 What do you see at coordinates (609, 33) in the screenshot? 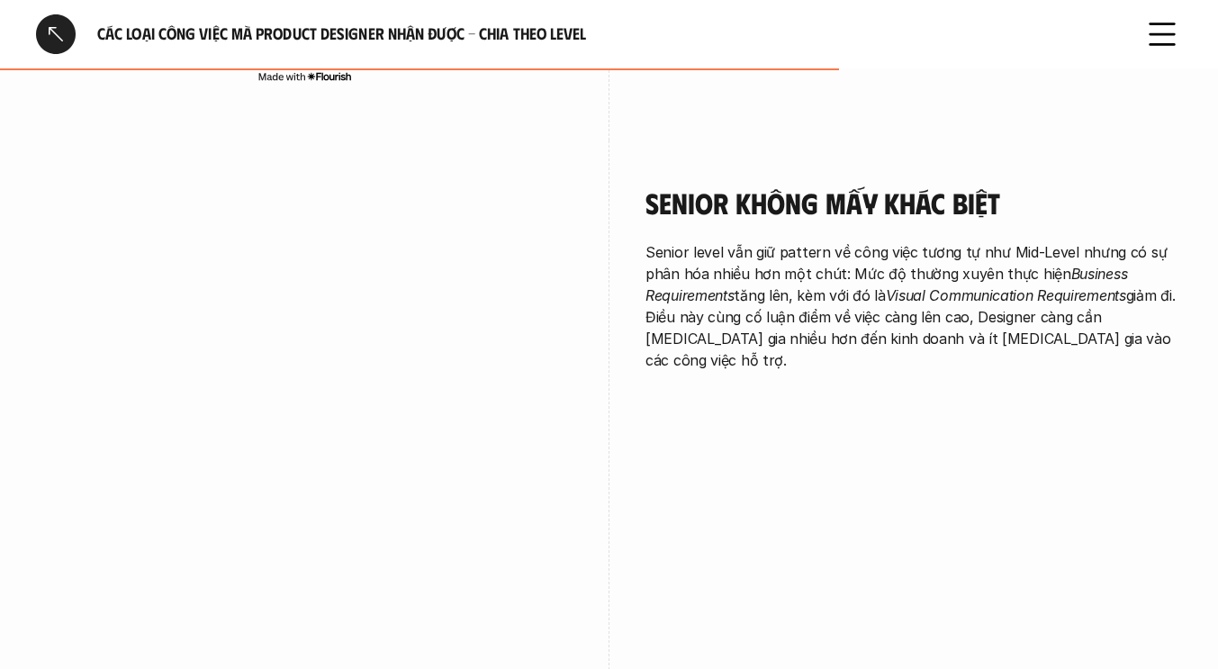
I see `h6: Các loại công việc mà Product Designer nhận được - Chia theo Level` at bounding box center [609, 33].